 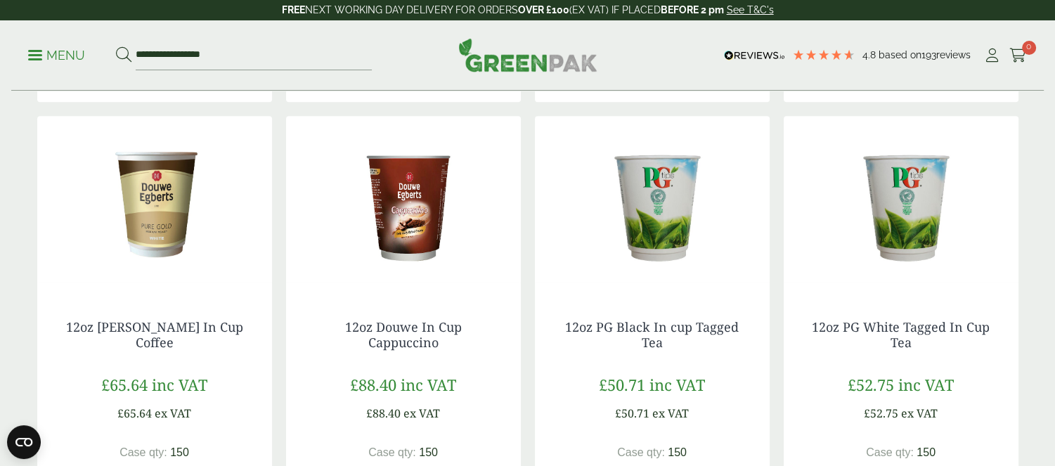 I want to click on img: 12oz Douwe White In Cup Coffee-0, so click(x=155, y=204).